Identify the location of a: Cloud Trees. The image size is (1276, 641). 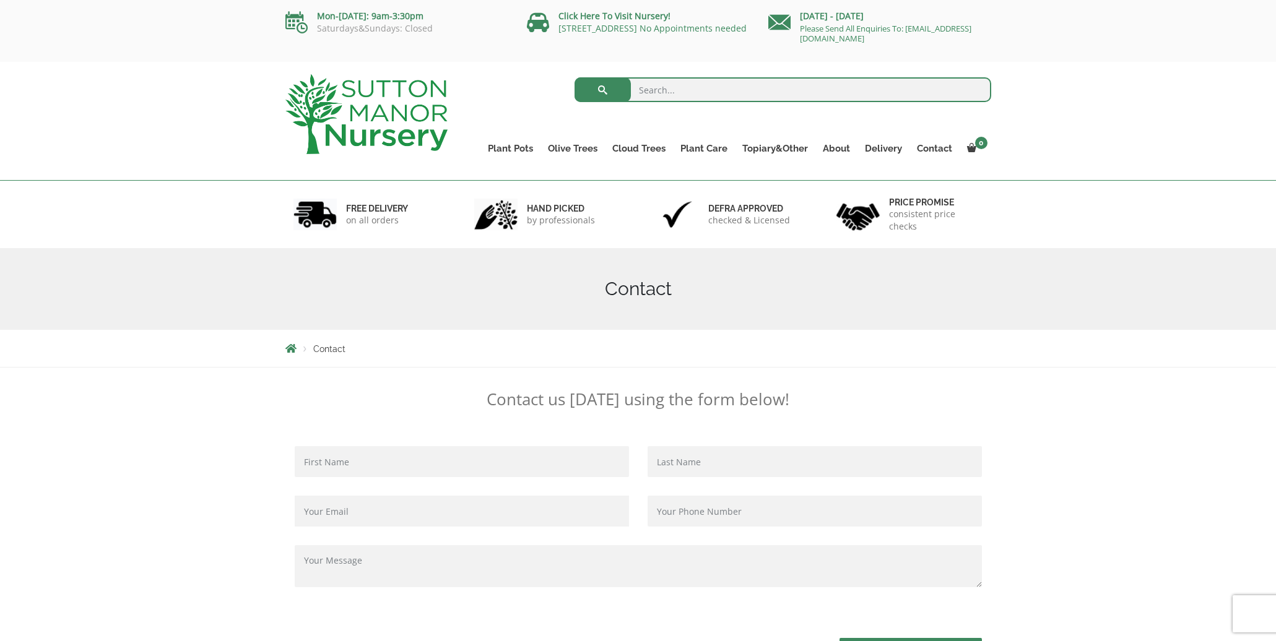
(639, 149).